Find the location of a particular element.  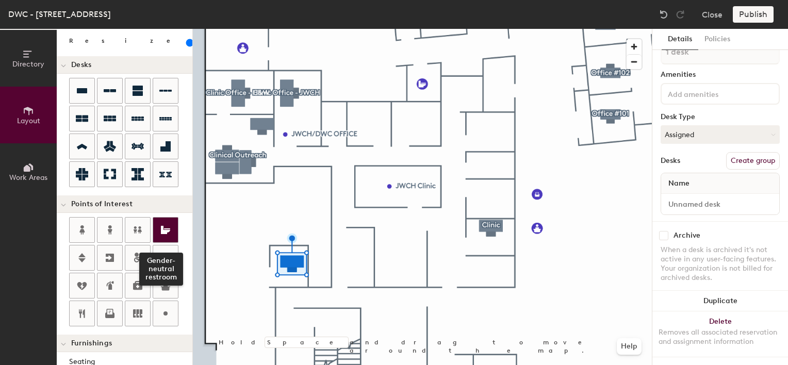

button: Duplicate is located at coordinates (720, 301).